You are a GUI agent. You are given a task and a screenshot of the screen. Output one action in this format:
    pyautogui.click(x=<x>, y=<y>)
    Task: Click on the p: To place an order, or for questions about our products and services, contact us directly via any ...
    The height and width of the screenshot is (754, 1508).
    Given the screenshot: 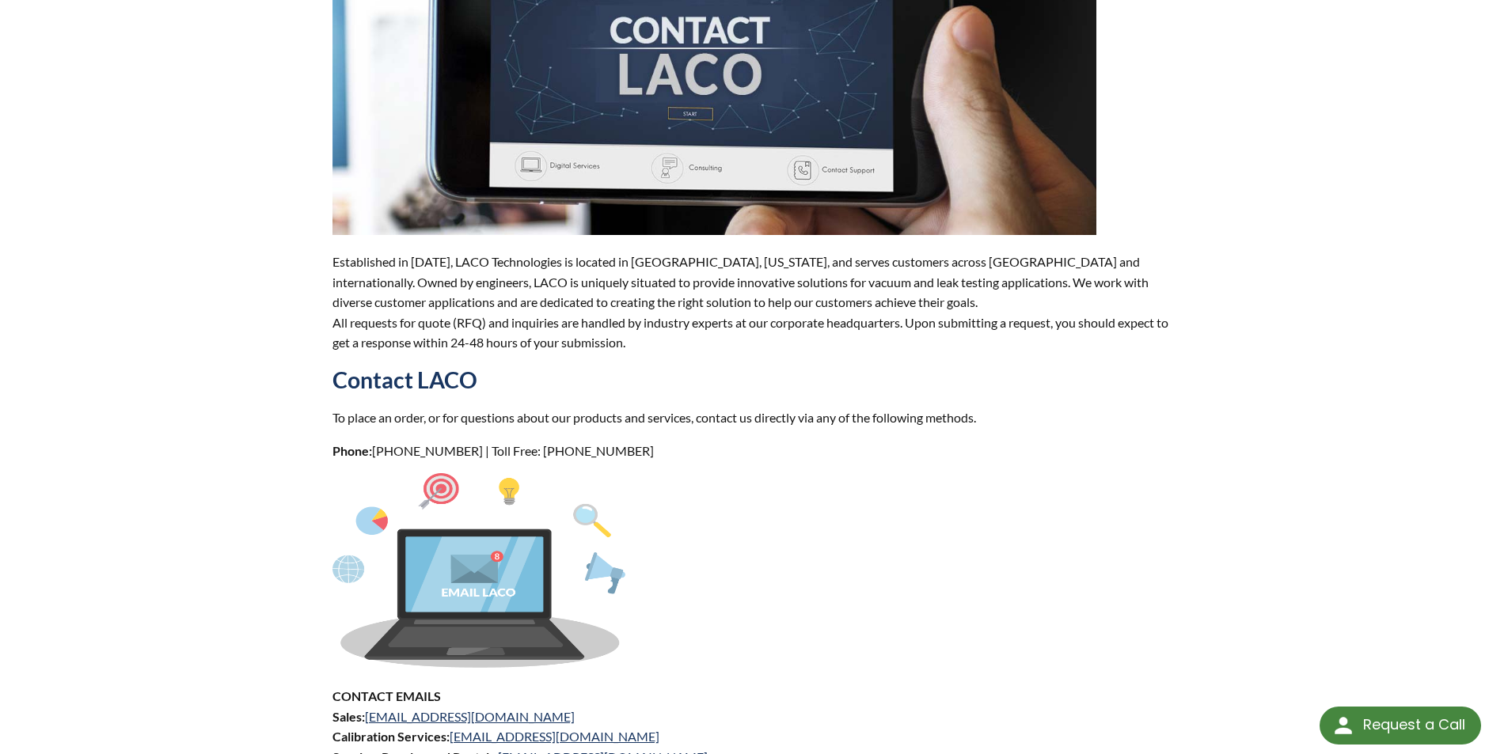 What is the action you would take?
    pyautogui.click(x=754, y=418)
    